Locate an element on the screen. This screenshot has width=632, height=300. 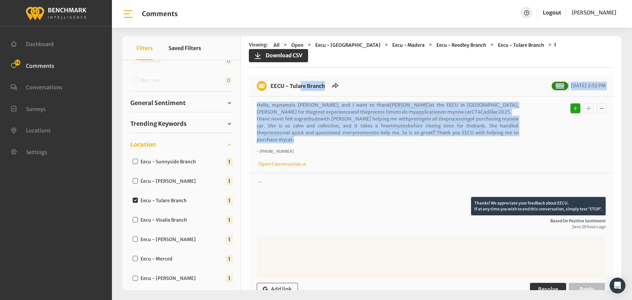
button: All is located at coordinates (276, 45).